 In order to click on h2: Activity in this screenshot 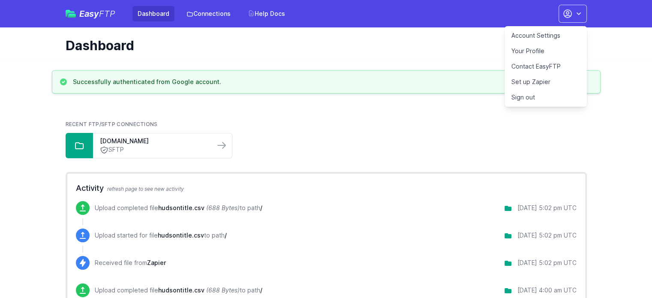, I will do `click(326, 188)`.